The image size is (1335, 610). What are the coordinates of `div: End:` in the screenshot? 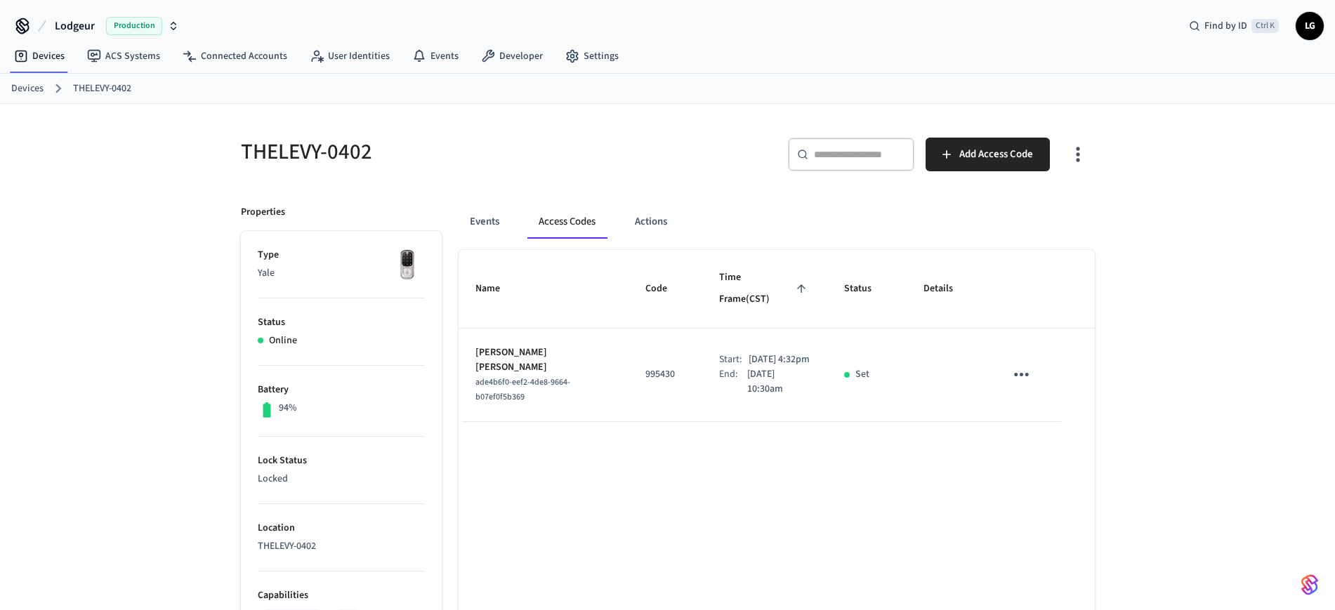 It's located at (733, 382).